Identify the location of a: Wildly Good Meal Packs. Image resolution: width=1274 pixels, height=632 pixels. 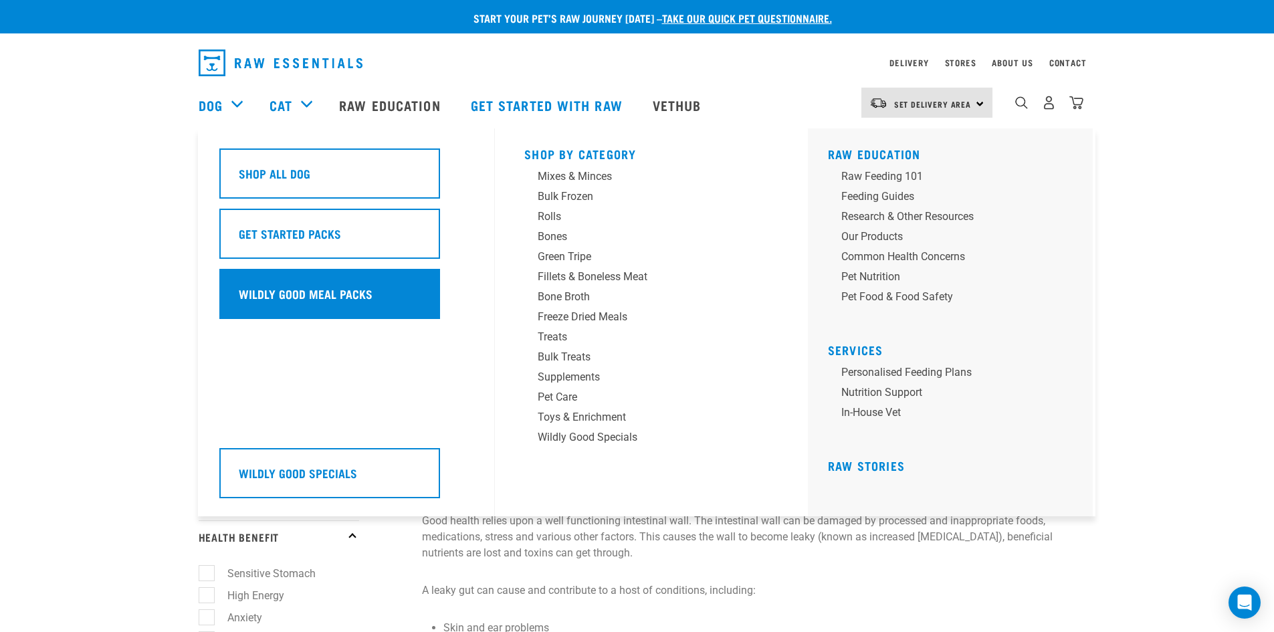
(346, 299).